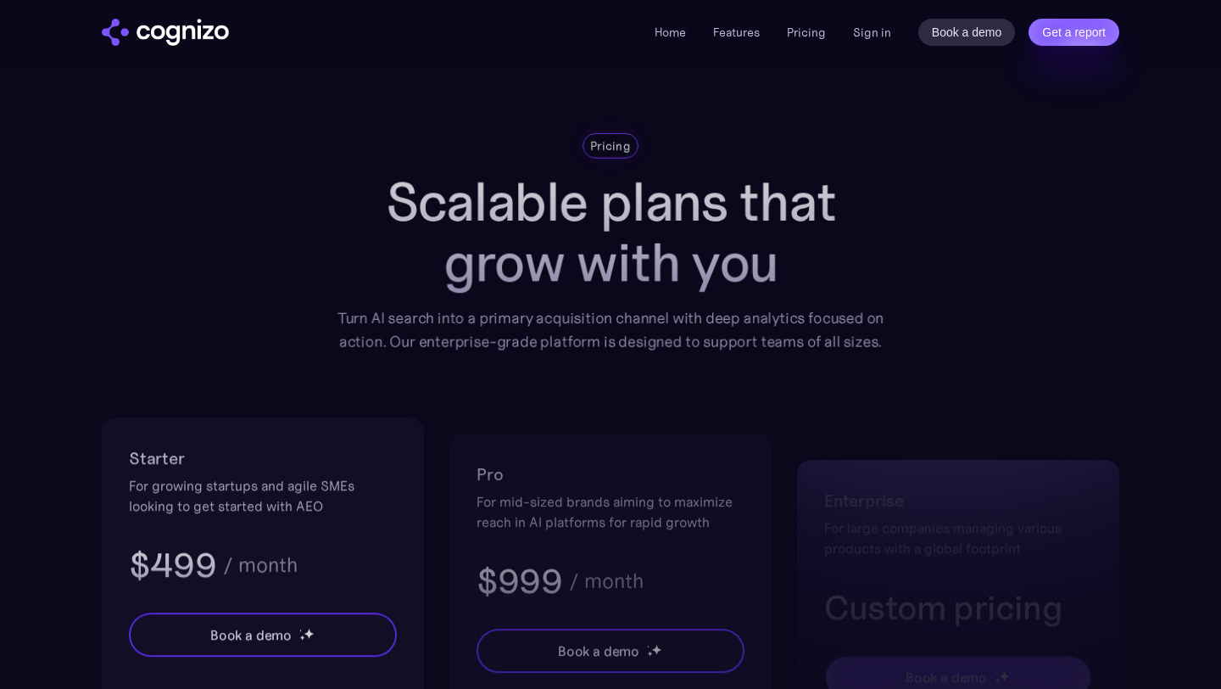 The height and width of the screenshot is (689, 1221). Describe the element at coordinates (958, 538) in the screenshot. I see `div: For large companies managing various products with a global footprint` at that location.